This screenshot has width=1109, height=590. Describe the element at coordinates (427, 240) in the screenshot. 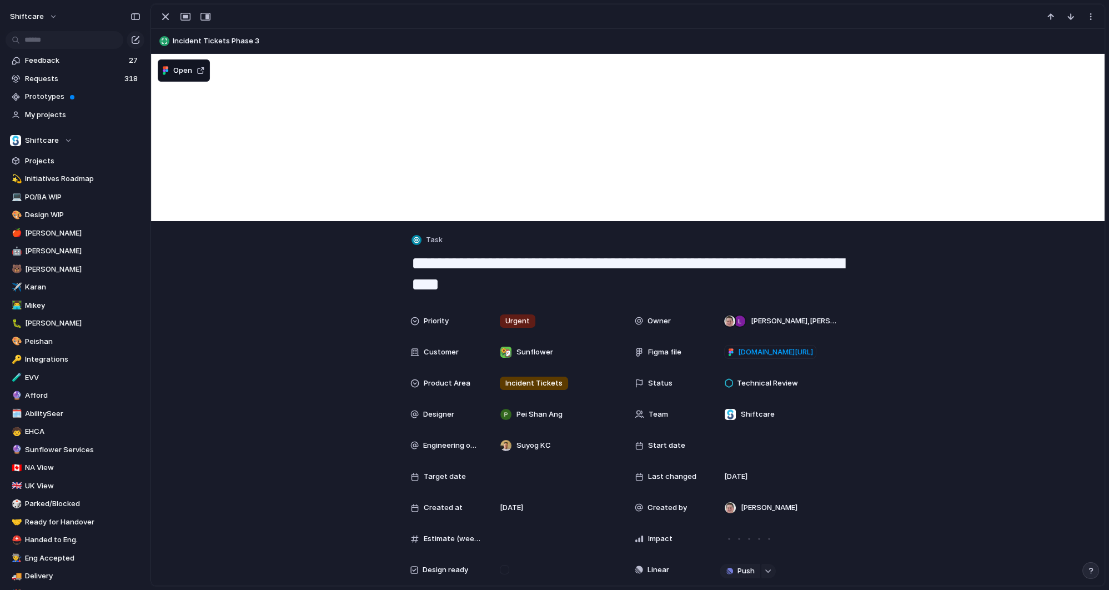

I see `button: Task` at that location.